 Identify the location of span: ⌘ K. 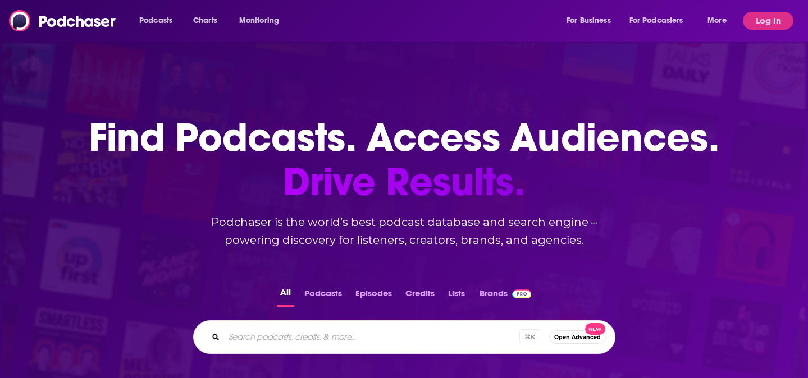
(529, 337).